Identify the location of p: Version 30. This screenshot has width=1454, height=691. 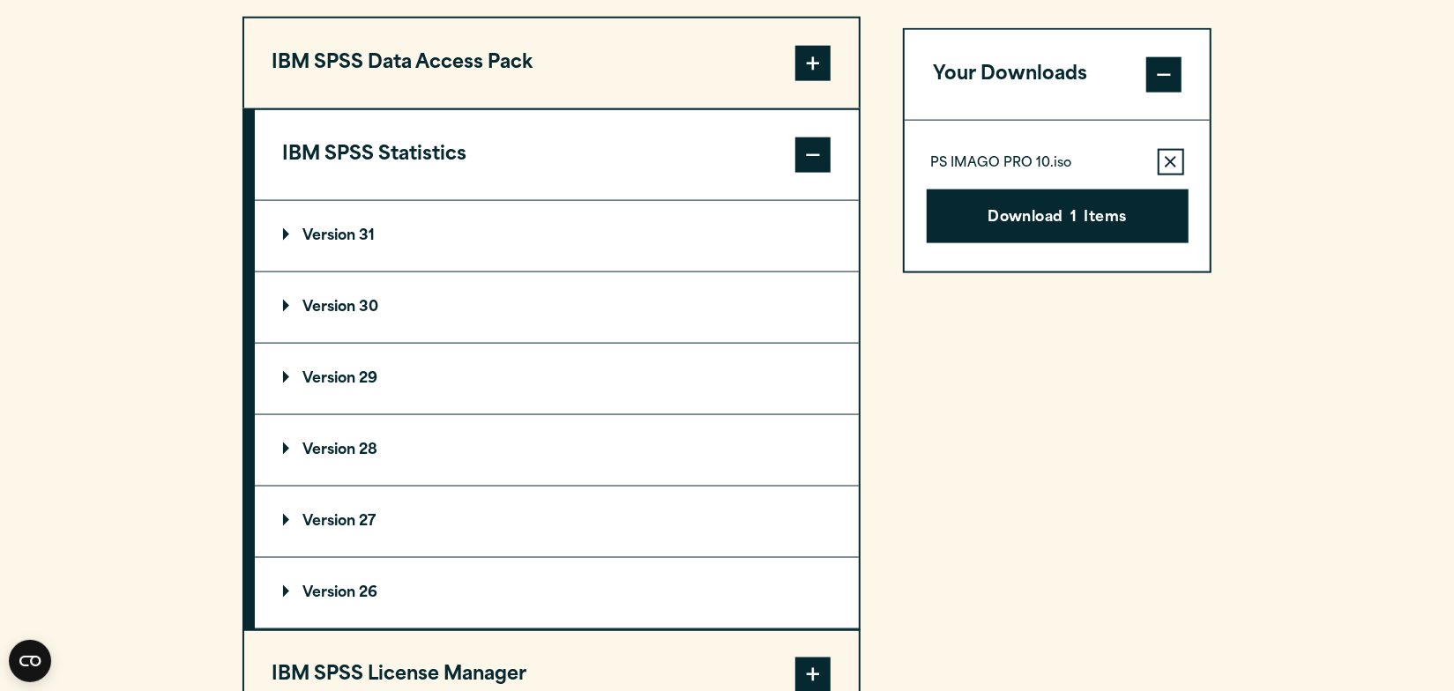
(331, 308).